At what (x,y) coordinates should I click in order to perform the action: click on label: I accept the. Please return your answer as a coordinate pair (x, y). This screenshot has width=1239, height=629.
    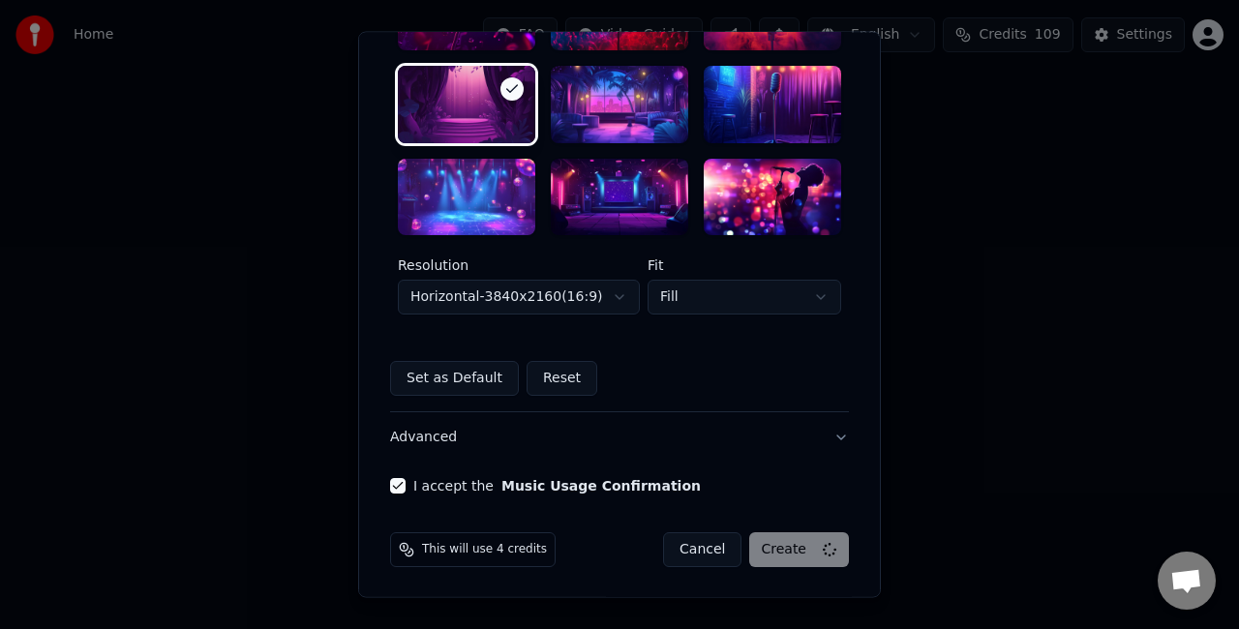
    Looking at the image, I should click on (557, 487).